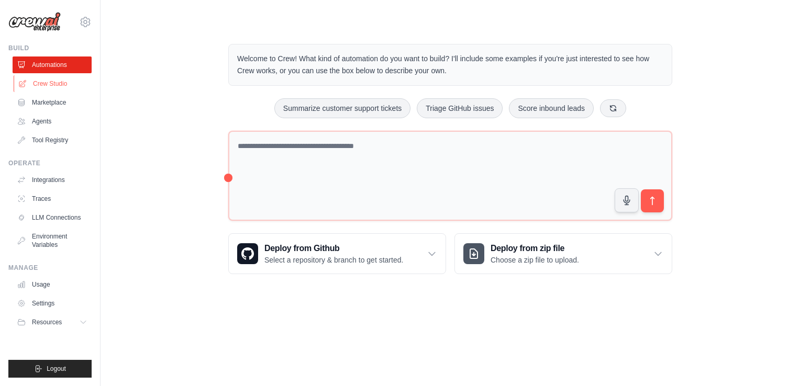 The image size is (800, 386). Describe the element at coordinates (52, 140) in the screenshot. I see `a: Tool Registry` at that location.